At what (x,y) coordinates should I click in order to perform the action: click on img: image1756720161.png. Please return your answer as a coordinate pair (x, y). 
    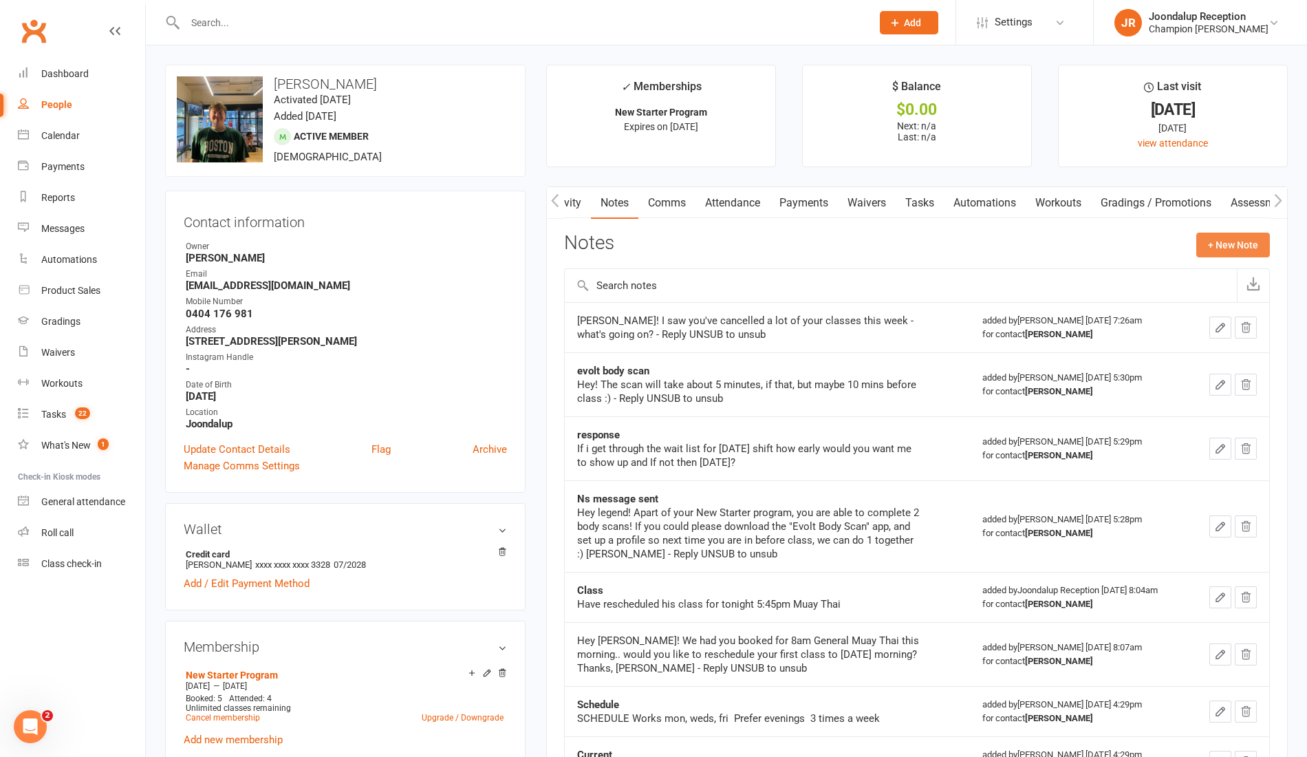
    Looking at the image, I should click on (219, 119).